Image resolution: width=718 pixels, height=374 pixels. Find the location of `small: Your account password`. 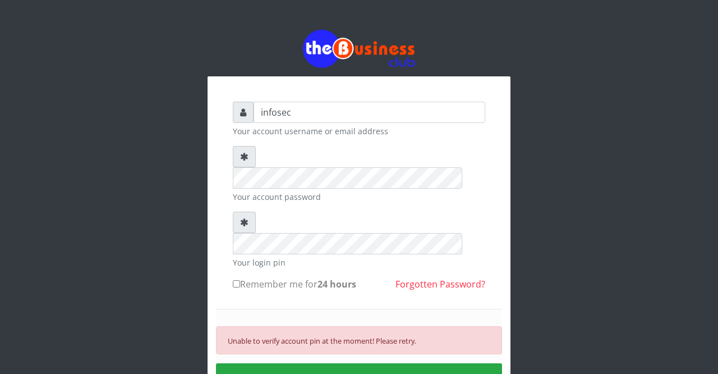

small: Your account password is located at coordinates (359, 196).